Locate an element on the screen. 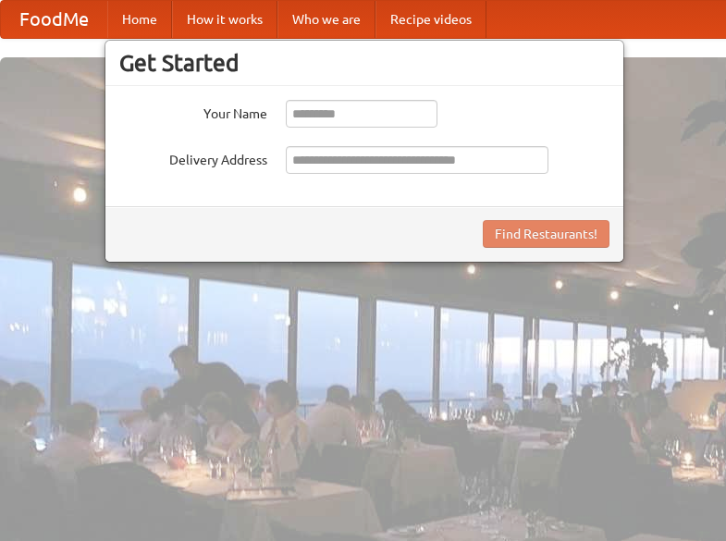 The width and height of the screenshot is (726, 541). a: Home is located at coordinates (140, 19).